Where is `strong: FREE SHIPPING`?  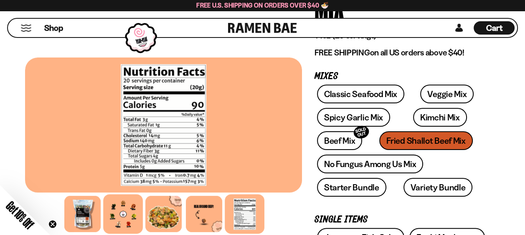 strong: FREE SHIPPING is located at coordinates (342, 53).